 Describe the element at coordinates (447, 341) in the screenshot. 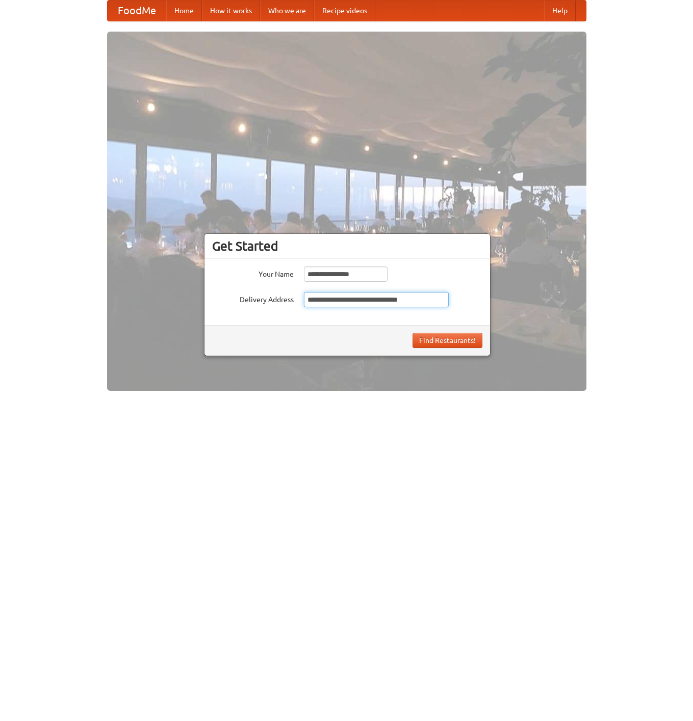

I see `button: Find Restaurants!` at that location.